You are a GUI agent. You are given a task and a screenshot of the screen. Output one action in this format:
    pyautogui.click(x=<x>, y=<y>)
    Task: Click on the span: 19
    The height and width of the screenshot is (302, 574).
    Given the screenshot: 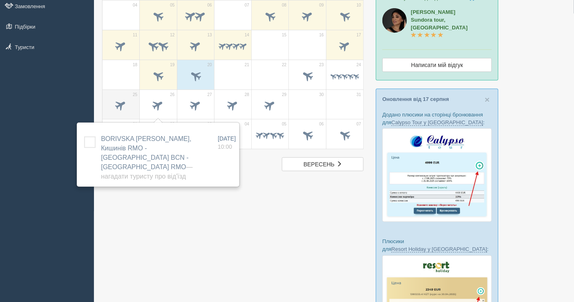 What is the action you would take?
    pyautogui.click(x=172, y=65)
    